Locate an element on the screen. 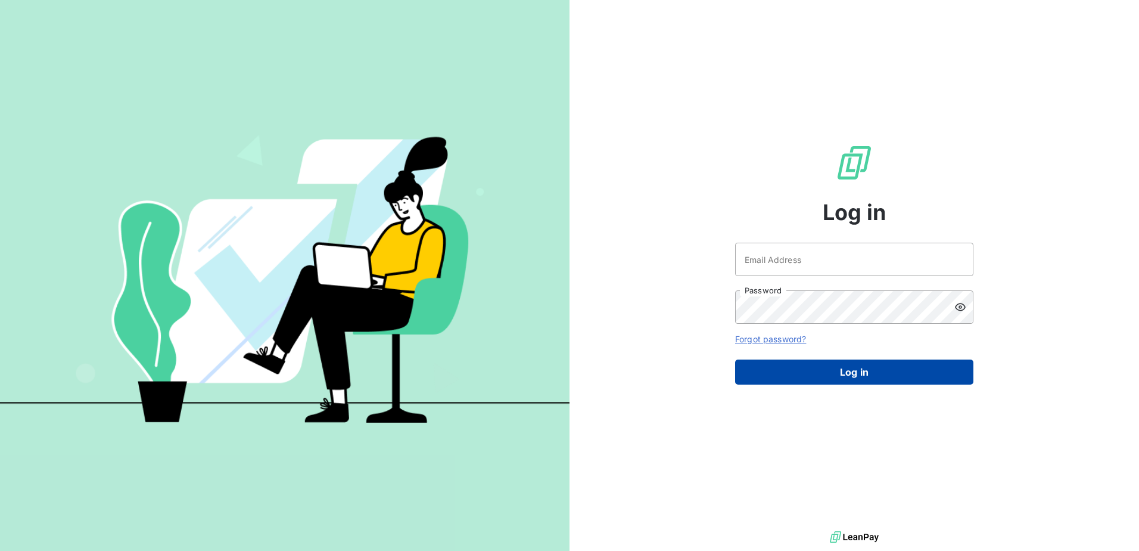 This screenshot has height=551, width=1139. img: logo is located at coordinates (855, 537).